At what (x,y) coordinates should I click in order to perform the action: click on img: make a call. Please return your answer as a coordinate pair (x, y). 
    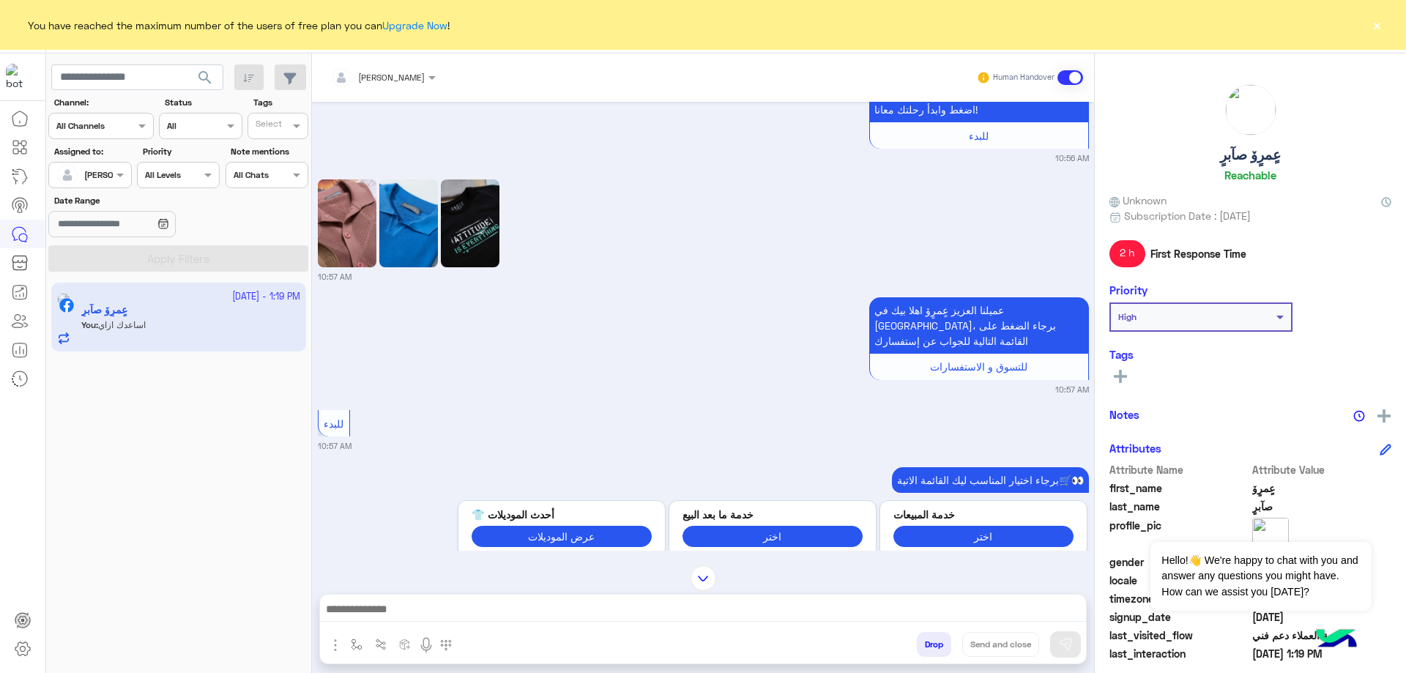
    Looking at the image, I should click on (446, 645).